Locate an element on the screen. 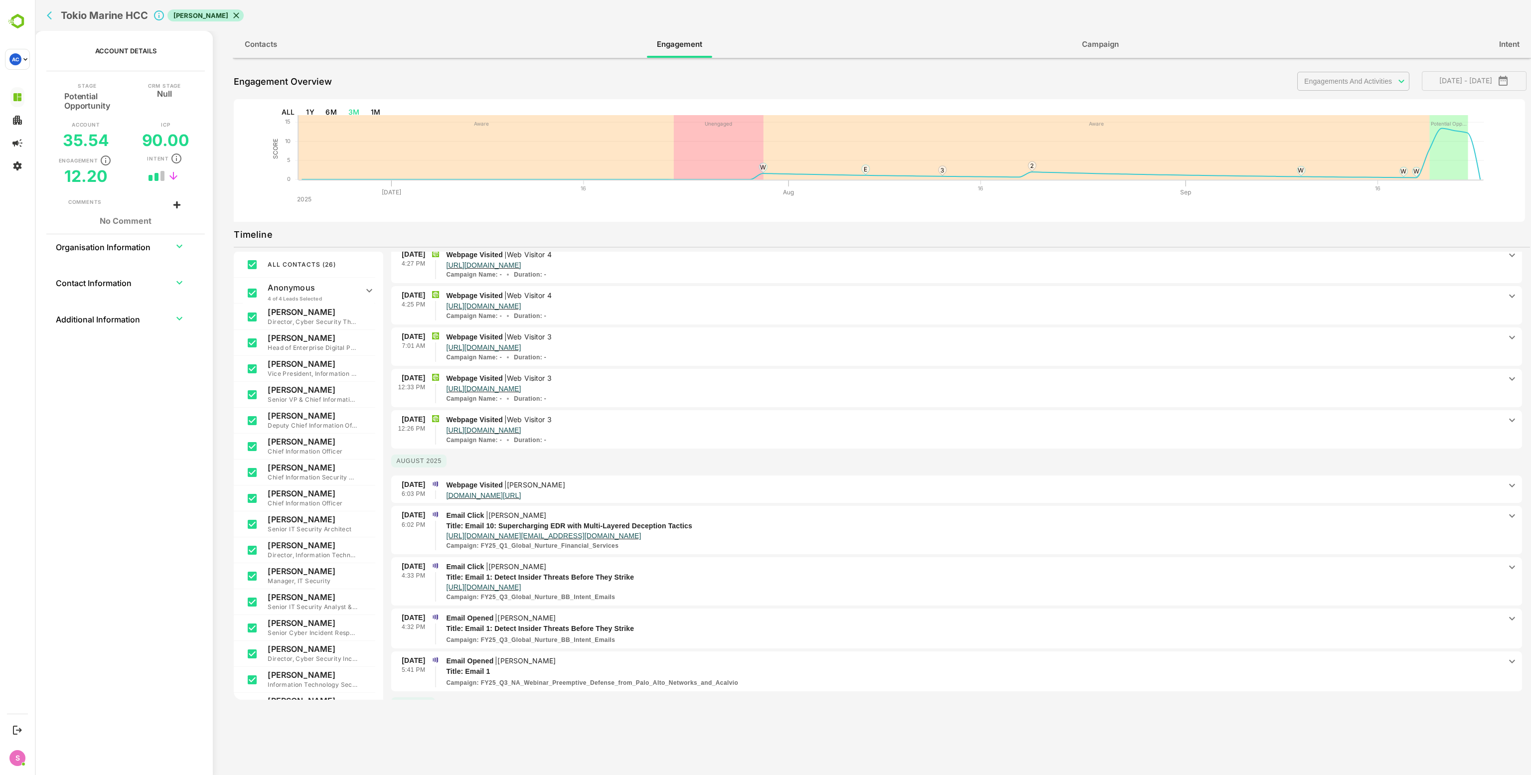  p: Email 10: Supercharging EDR with Multi-Layered Deception Tactics is located at coordinates (912, 526).